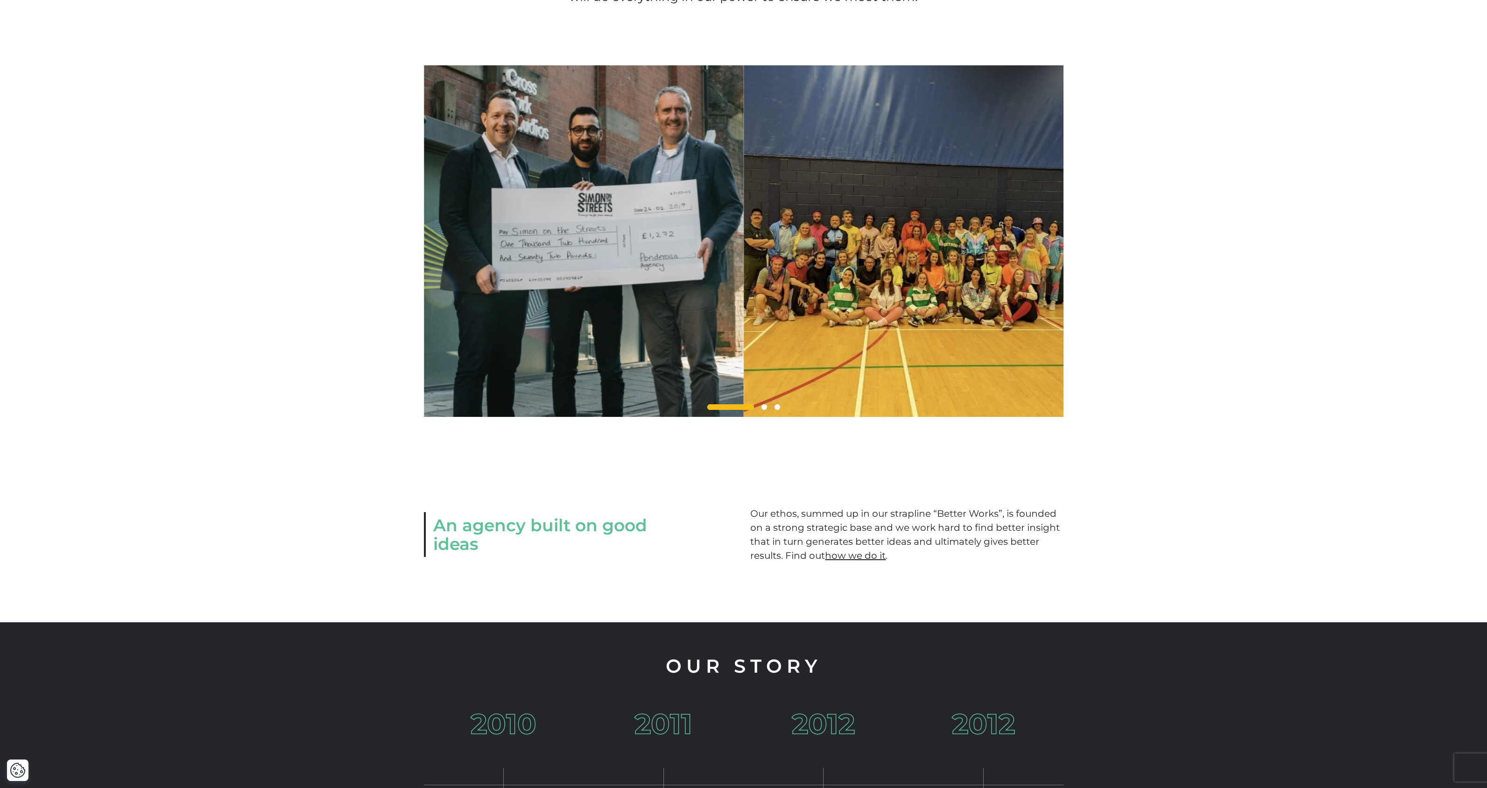  Describe the element at coordinates (18, 770) in the screenshot. I see `img: Revisit consent button` at that location.